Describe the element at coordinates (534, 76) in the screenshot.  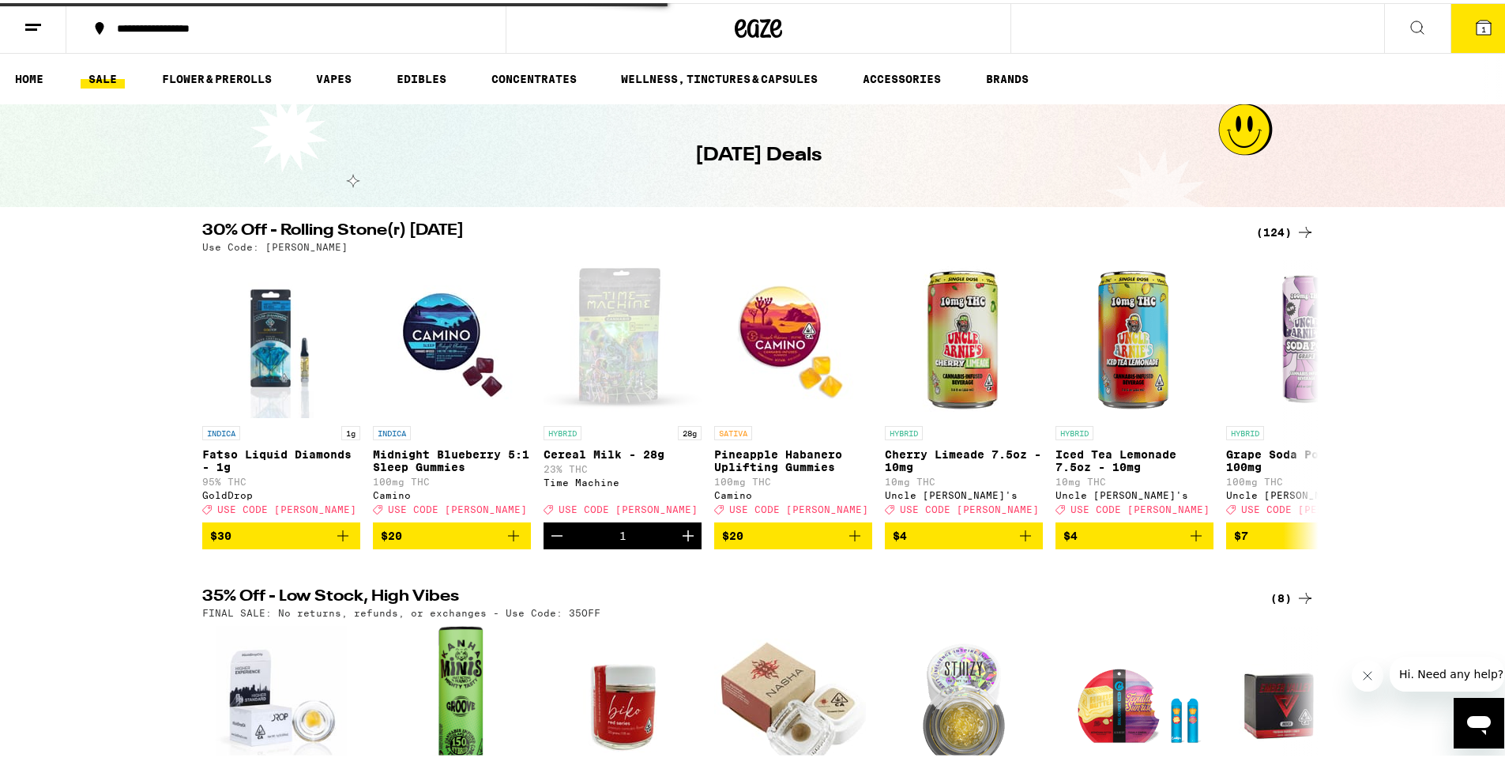
I see `a: CONCENTRATES` at that location.